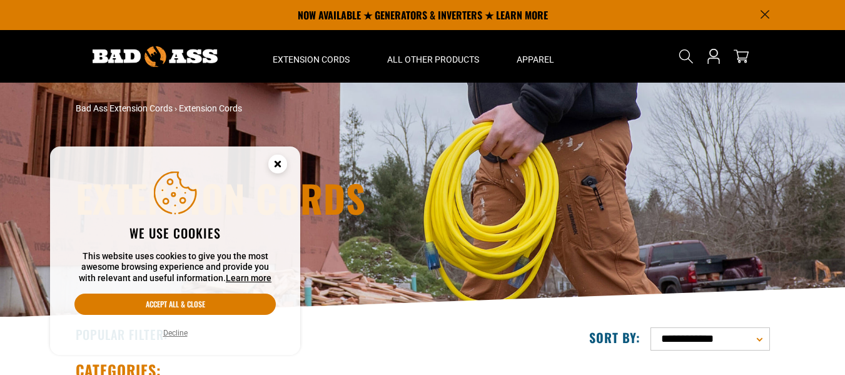  Describe the element at coordinates (615, 337) in the screenshot. I see `label: Sort by:` at that location.